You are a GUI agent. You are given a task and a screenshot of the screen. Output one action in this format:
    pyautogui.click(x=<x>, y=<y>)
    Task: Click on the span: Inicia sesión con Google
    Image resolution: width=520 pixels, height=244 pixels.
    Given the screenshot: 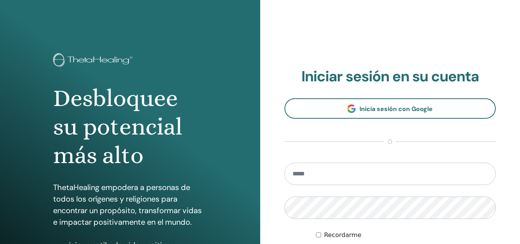 What is the action you would take?
    pyautogui.click(x=396, y=109)
    